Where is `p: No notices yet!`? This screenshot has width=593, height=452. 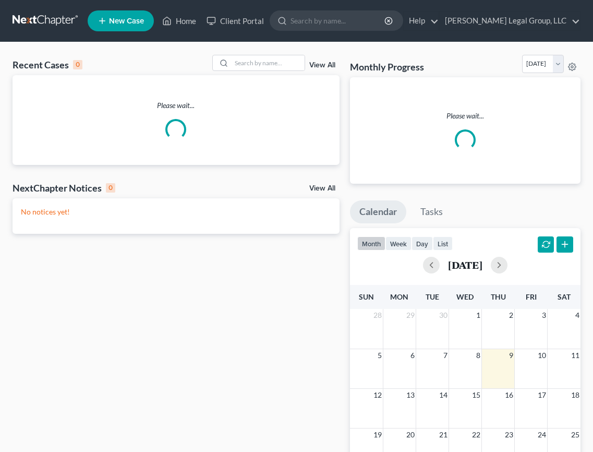
p: No notices yet! is located at coordinates (176, 212).